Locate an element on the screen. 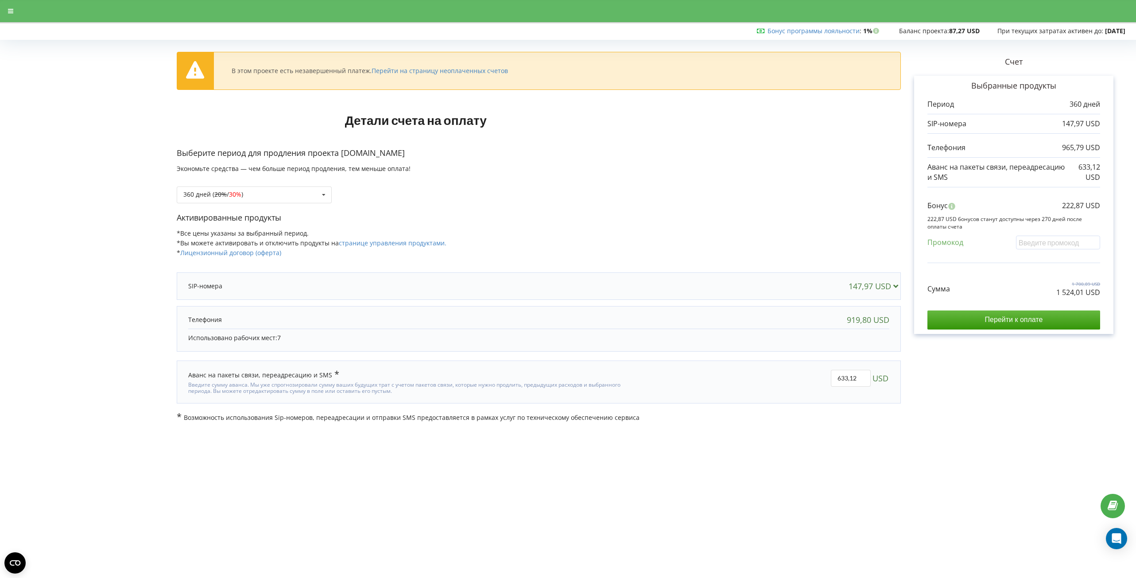 The width and height of the screenshot is (1136, 578). p: Использовано рабочих мест: is located at coordinates (539, 338).